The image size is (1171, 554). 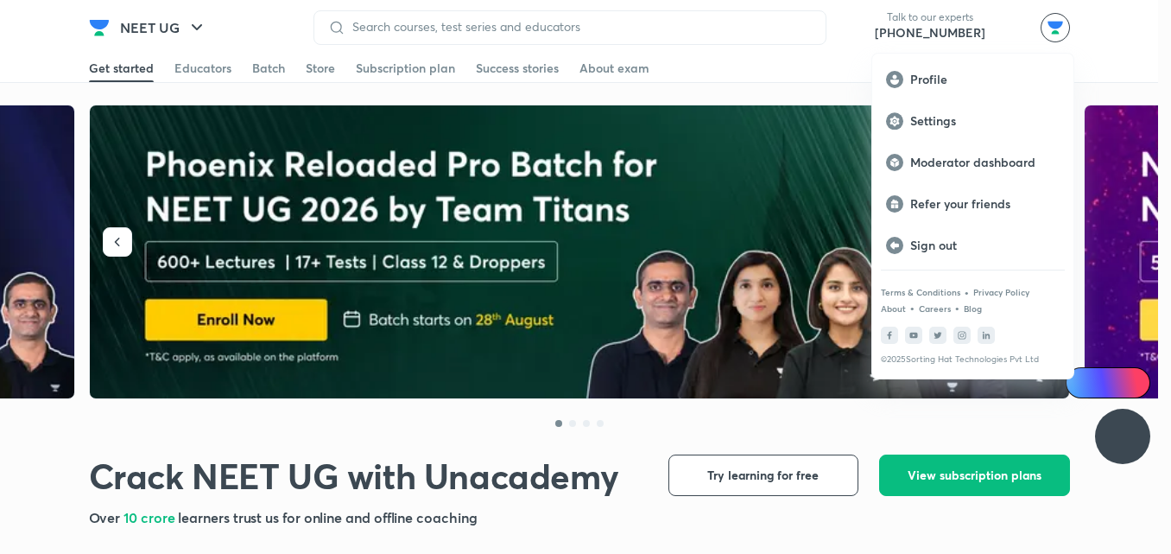 What do you see at coordinates (985, 245) in the screenshot?
I see `p: Sign out` at bounding box center [985, 245].